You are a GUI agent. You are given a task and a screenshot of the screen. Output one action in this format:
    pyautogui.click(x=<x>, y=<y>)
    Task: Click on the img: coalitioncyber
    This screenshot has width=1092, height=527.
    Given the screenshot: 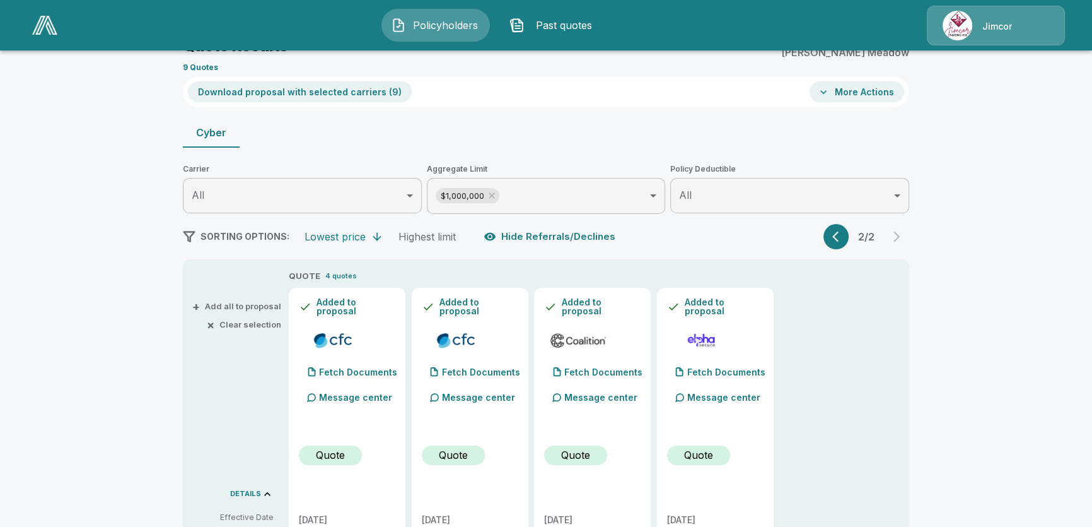 What is the action you would take?
    pyautogui.click(x=578, y=340)
    